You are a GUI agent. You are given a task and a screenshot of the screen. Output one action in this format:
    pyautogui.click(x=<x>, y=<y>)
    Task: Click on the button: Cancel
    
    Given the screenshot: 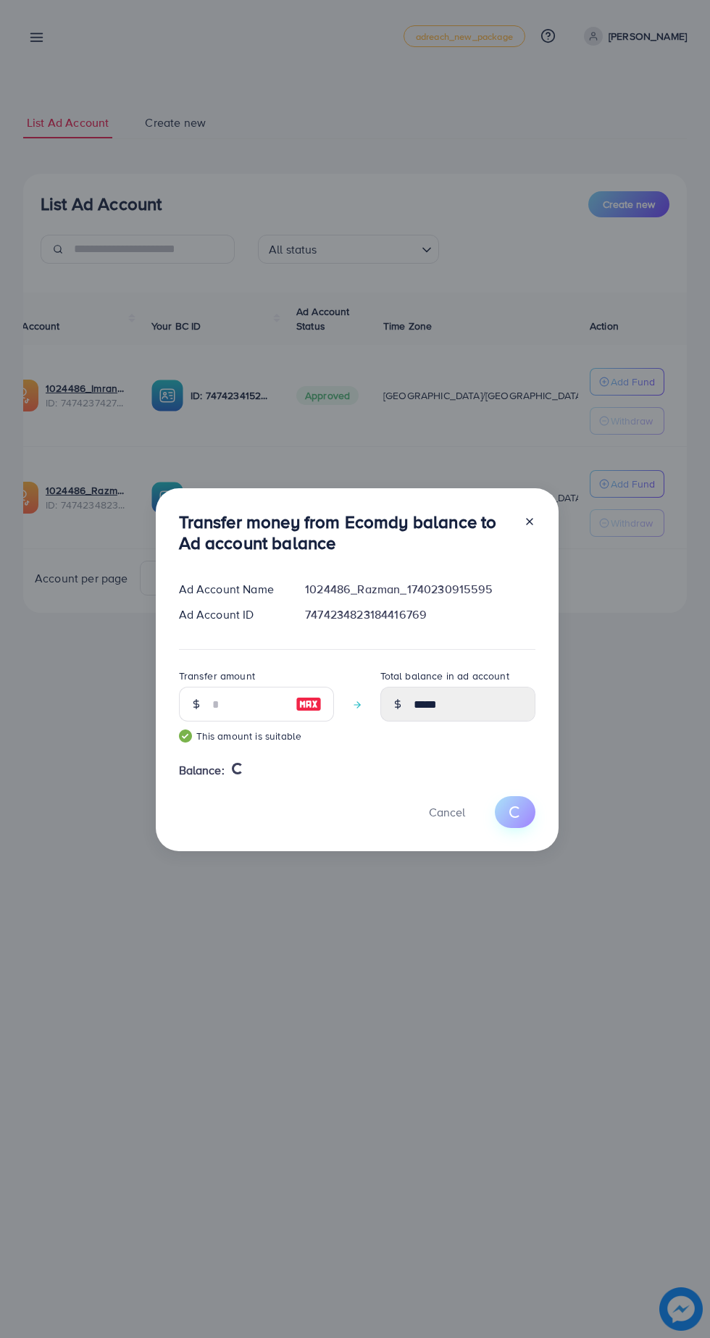 What is the action you would take?
    pyautogui.click(x=447, y=812)
    